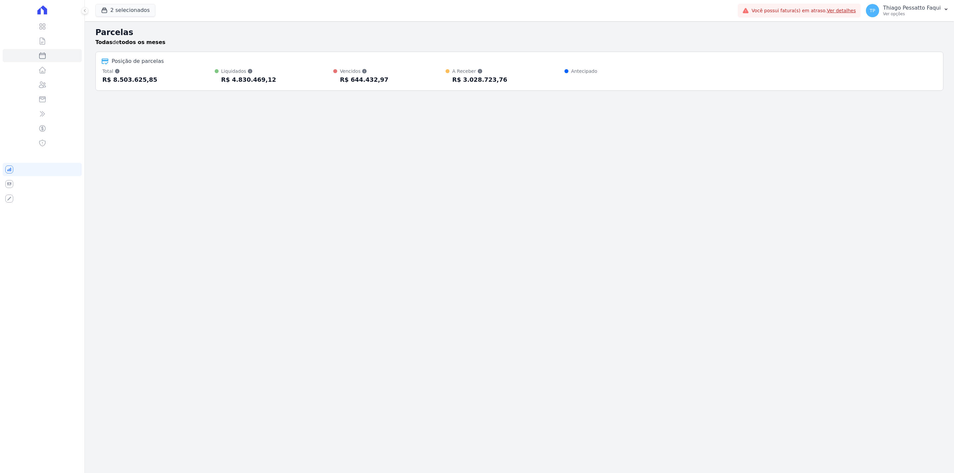  Describe the element at coordinates (912, 14) in the screenshot. I see `p: Ver opções` at that location.